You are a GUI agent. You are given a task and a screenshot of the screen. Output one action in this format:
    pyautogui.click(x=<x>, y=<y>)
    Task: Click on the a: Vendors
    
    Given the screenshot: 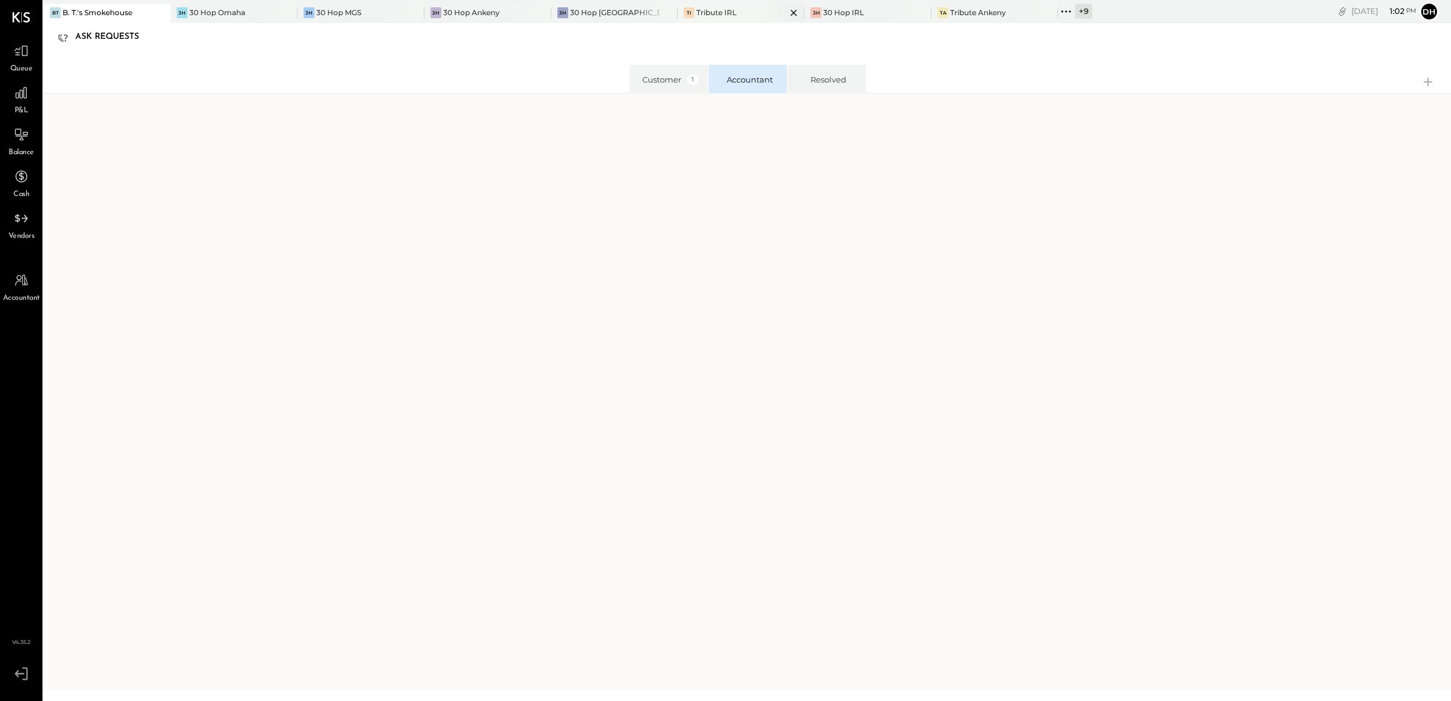 What is the action you would take?
    pyautogui.click(x=21, y=225)
    